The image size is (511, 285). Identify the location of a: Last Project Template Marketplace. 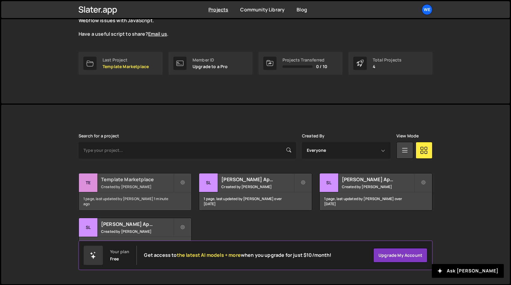
(121, 63).